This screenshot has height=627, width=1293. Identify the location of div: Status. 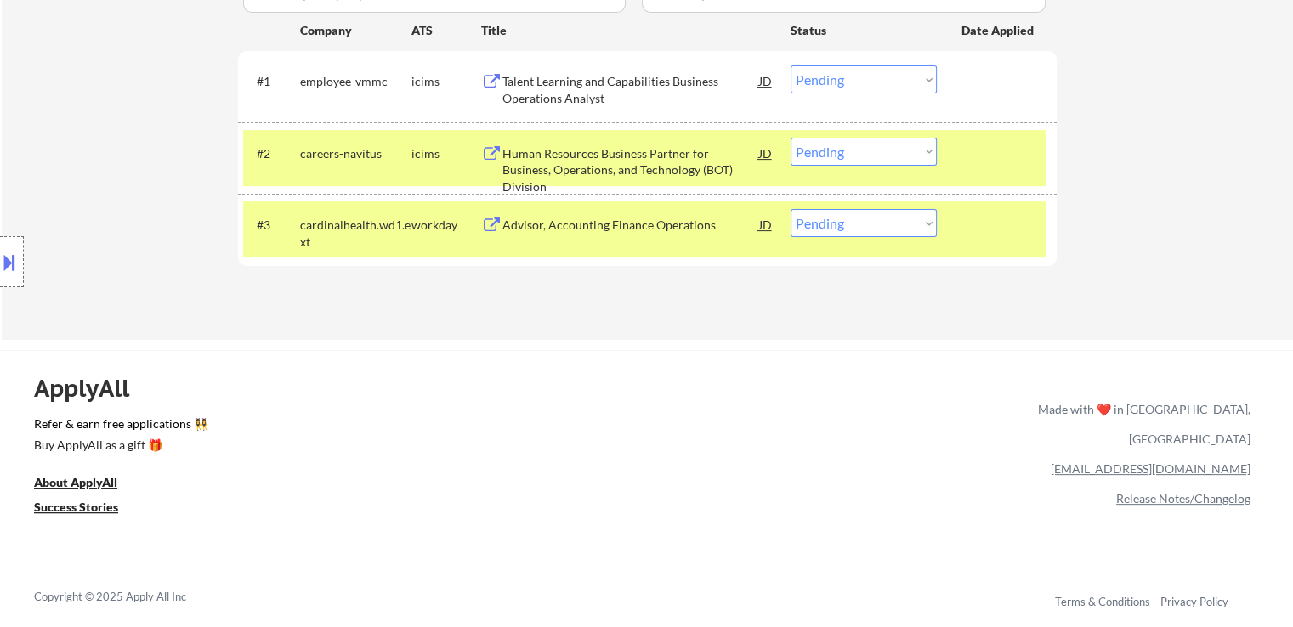
(864, 30).